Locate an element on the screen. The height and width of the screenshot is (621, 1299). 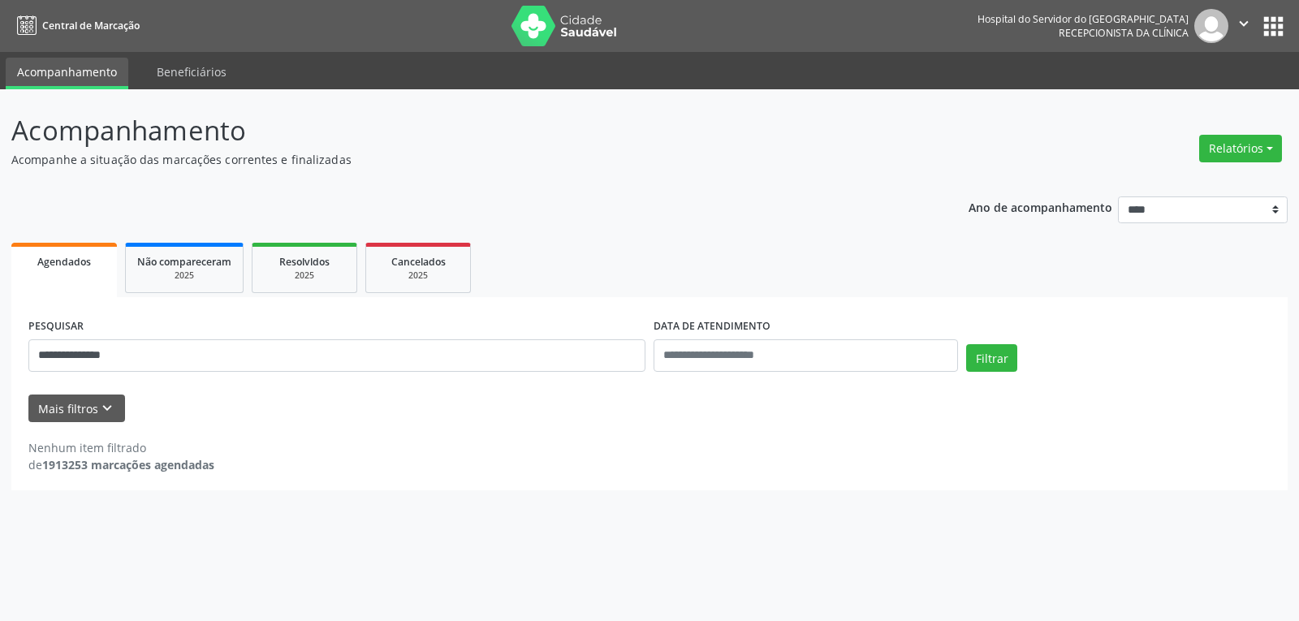
strong: 1913253 marcações agendadas is located at coordinates (128, 464).